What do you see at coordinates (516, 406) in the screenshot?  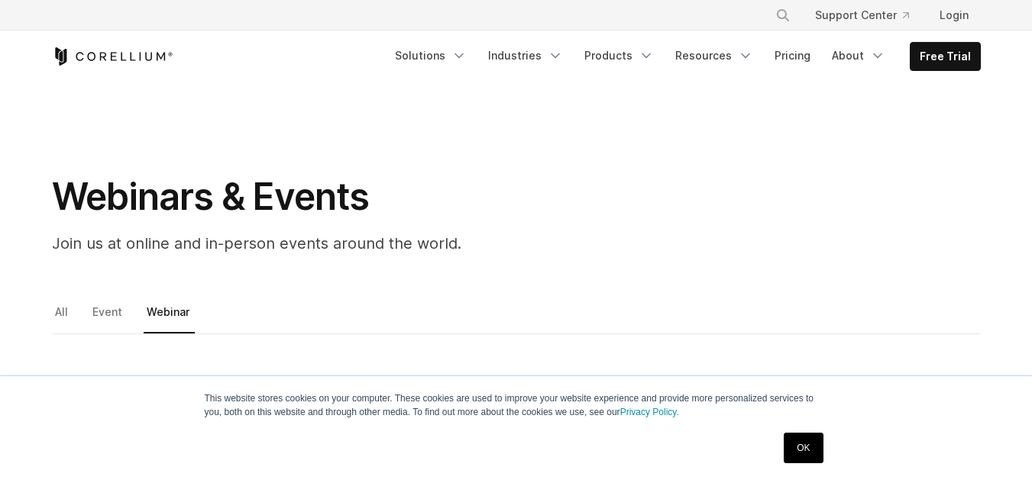 I see `p: This website stores cookies on your computer. These cookies are used to improve your website expe...` at bounding box center [516, 406].